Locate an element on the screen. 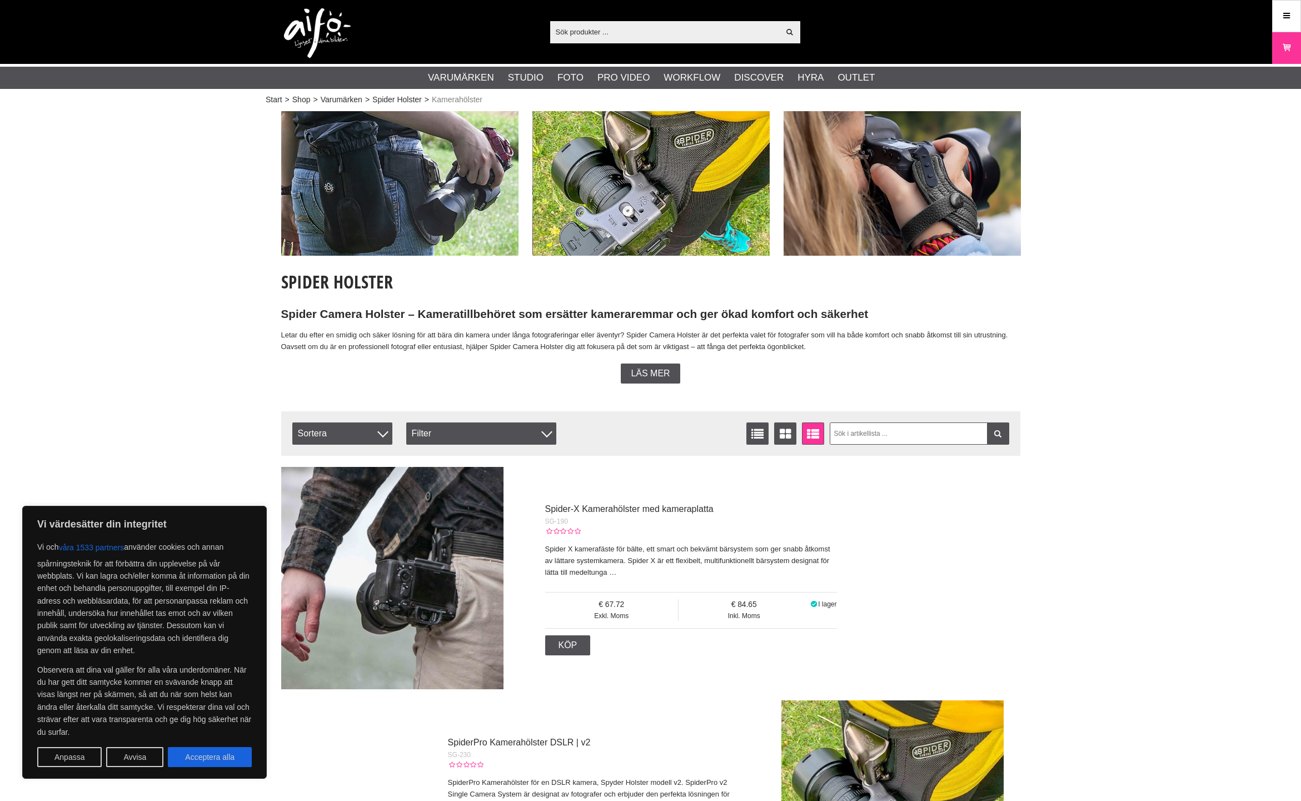 Image resolution: width=1301 pixels, height=801 pixels. span: I lager is located at coordinates (827, 604).